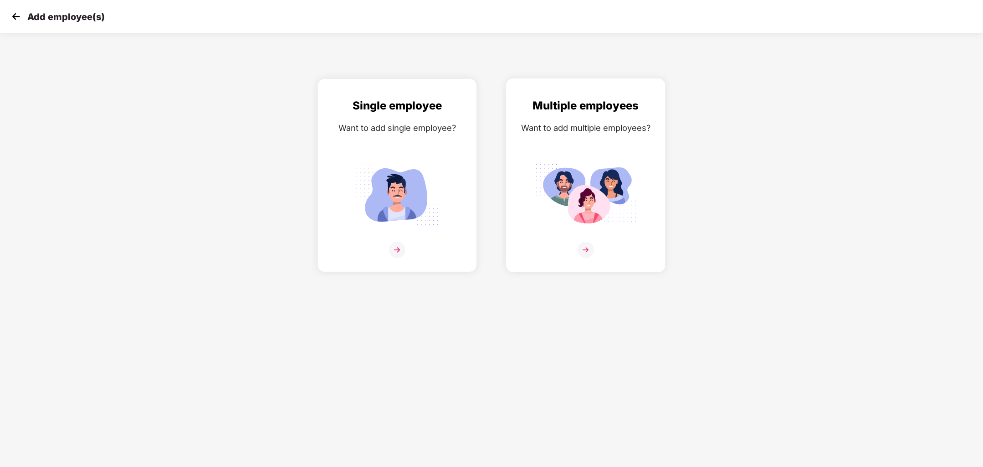  I want to click on img: svg+xml;base64,PHN2ZyB4bWxucz0iaHR0cDovL3d3dy53My5vcmcvMjAwMC9zdmciIGlkPSJNdWx0aXBsZV9lbXBsb3llZS..., so click(586, 195).